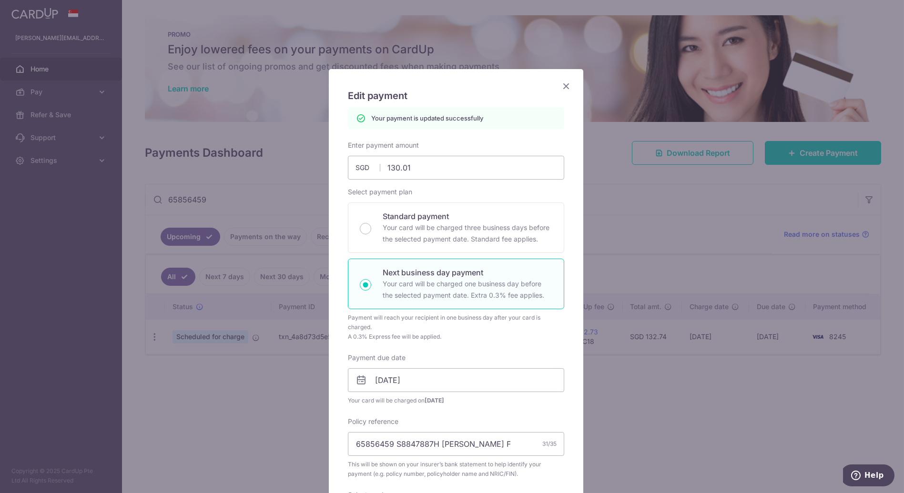 The width and height of the screenshot is (904, 493). Describe the element at coordinates (467, 234) in the screenshot. I see `p: Your card will be charged three business days before the selected payment date. Standard fee appl...` at that location.